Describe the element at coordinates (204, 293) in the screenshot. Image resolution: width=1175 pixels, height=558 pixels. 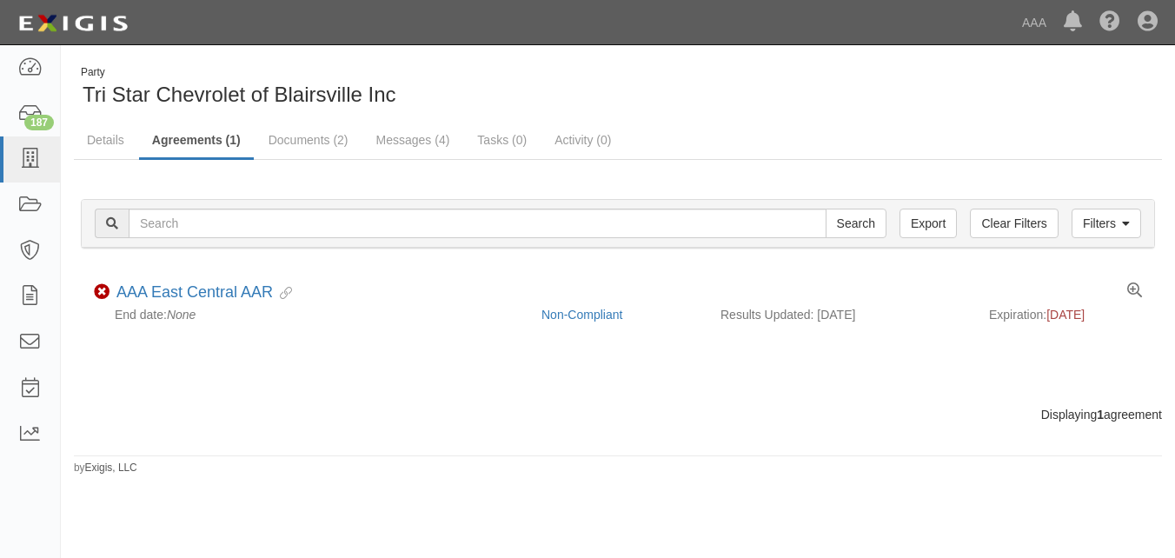
I see `div: AAA East Central AAR` at that location.